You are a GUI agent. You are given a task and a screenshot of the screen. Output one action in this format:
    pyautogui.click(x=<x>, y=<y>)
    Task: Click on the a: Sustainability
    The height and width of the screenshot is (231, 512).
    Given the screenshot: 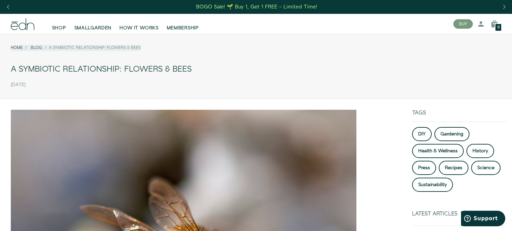 What is the action you would take?
    pyautogui.click(x=432, y=185)
    